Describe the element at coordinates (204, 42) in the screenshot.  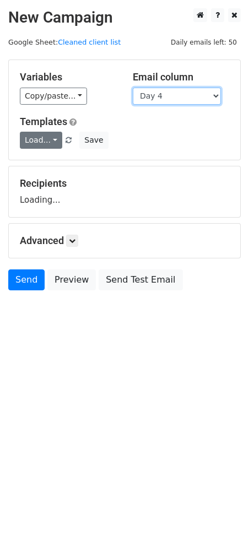
I see `a: Daily emails left: 50` at that location.